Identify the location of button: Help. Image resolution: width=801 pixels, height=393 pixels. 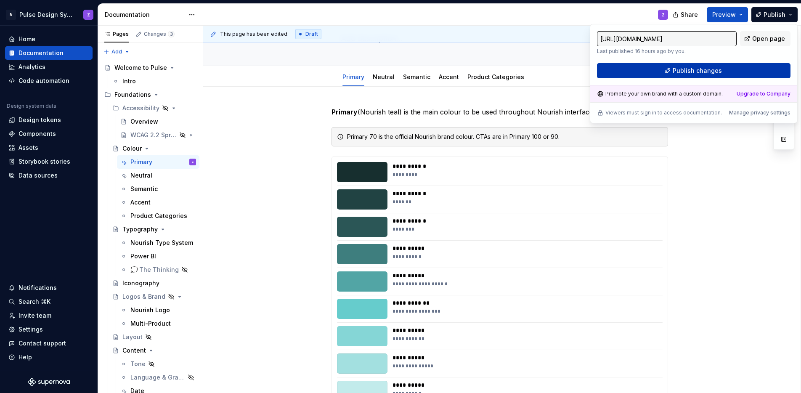
(49, 357).